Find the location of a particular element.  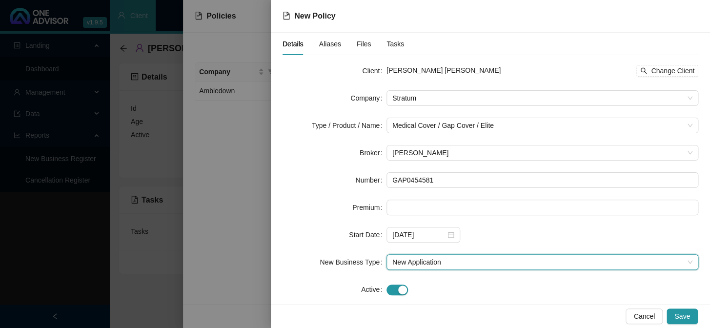

span: Joanne Bormann is located at coordinates (542, 153).